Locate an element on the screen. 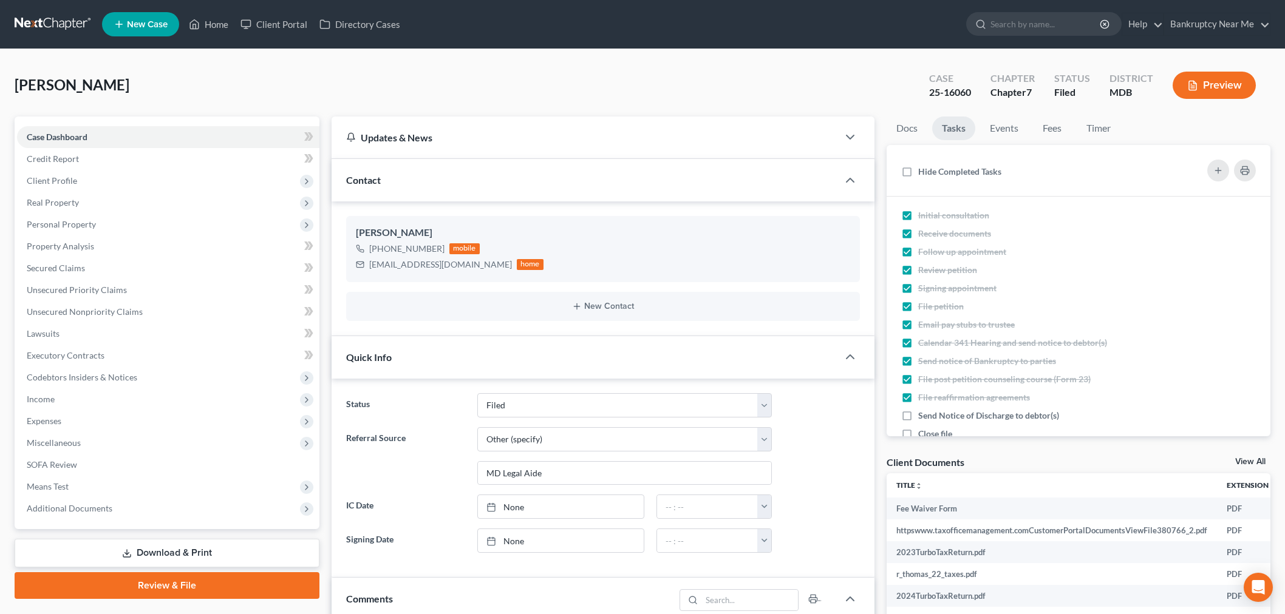 The height and width of the screenshot is (614, 1285). button: Preview is located at coordinates (1214, 85).